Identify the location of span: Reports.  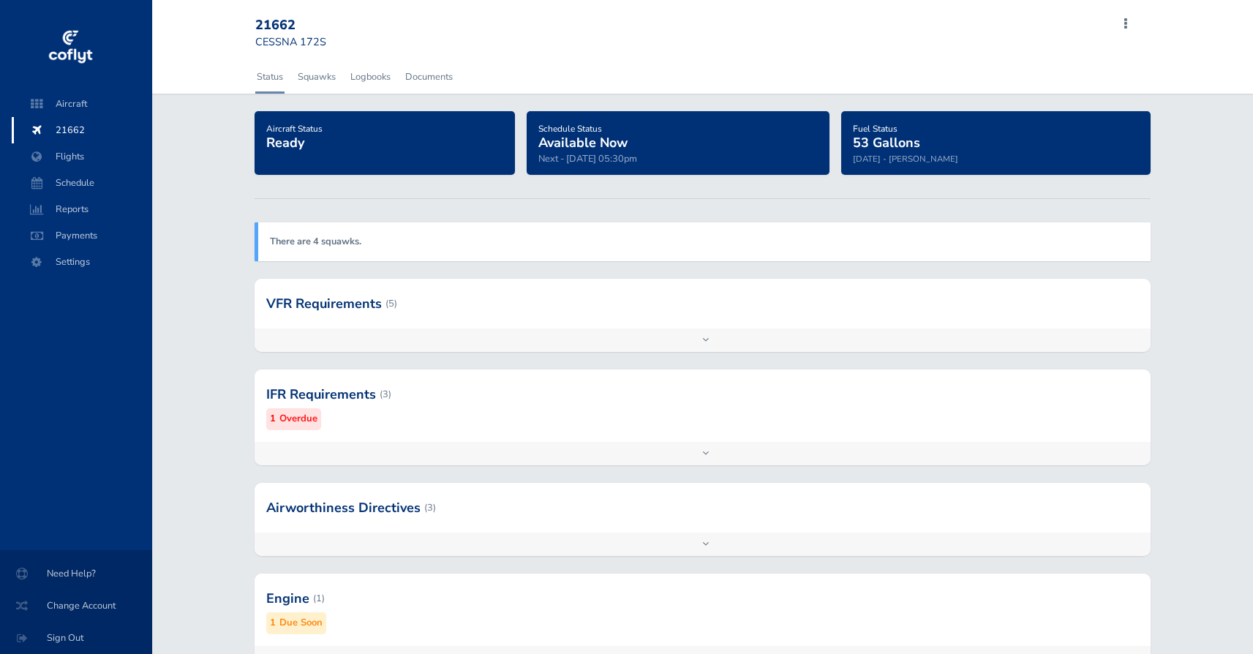
(82, 209).